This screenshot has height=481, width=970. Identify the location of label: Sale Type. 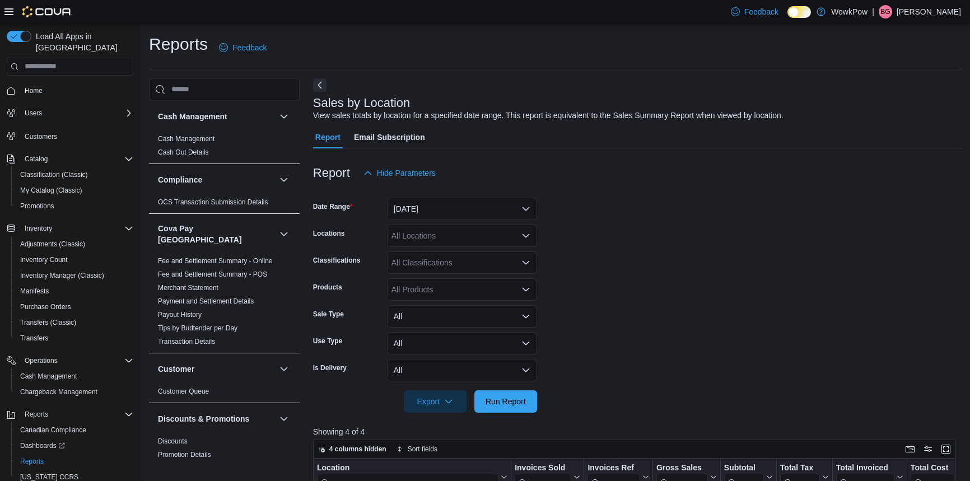
(328, 314).